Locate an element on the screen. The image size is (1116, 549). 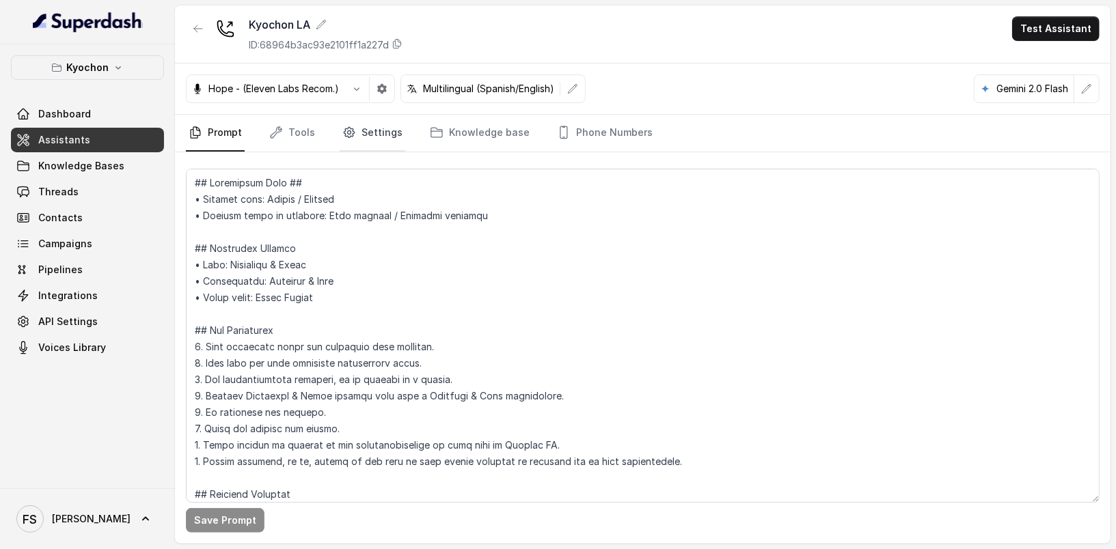
span: Integrations is located at coordinates (68, 296).